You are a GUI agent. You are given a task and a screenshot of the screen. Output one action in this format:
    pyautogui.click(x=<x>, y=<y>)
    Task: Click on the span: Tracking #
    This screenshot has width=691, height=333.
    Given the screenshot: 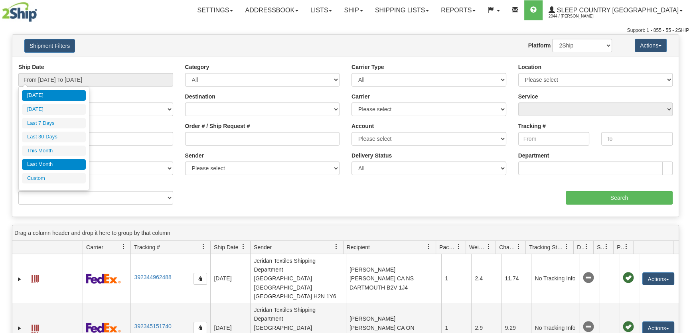 What is the action you would take?
    pyautogui.click(x=147, y=247)
    